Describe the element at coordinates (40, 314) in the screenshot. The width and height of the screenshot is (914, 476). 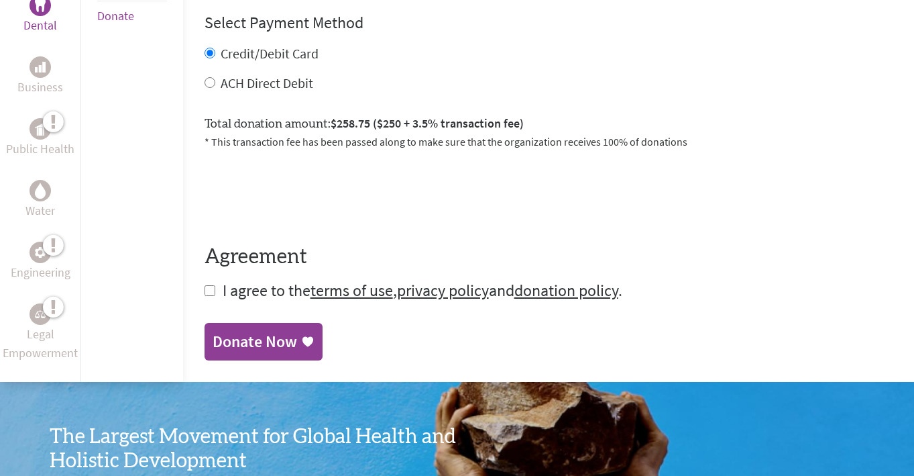
I see `img: Legal Empowerment` at that location.